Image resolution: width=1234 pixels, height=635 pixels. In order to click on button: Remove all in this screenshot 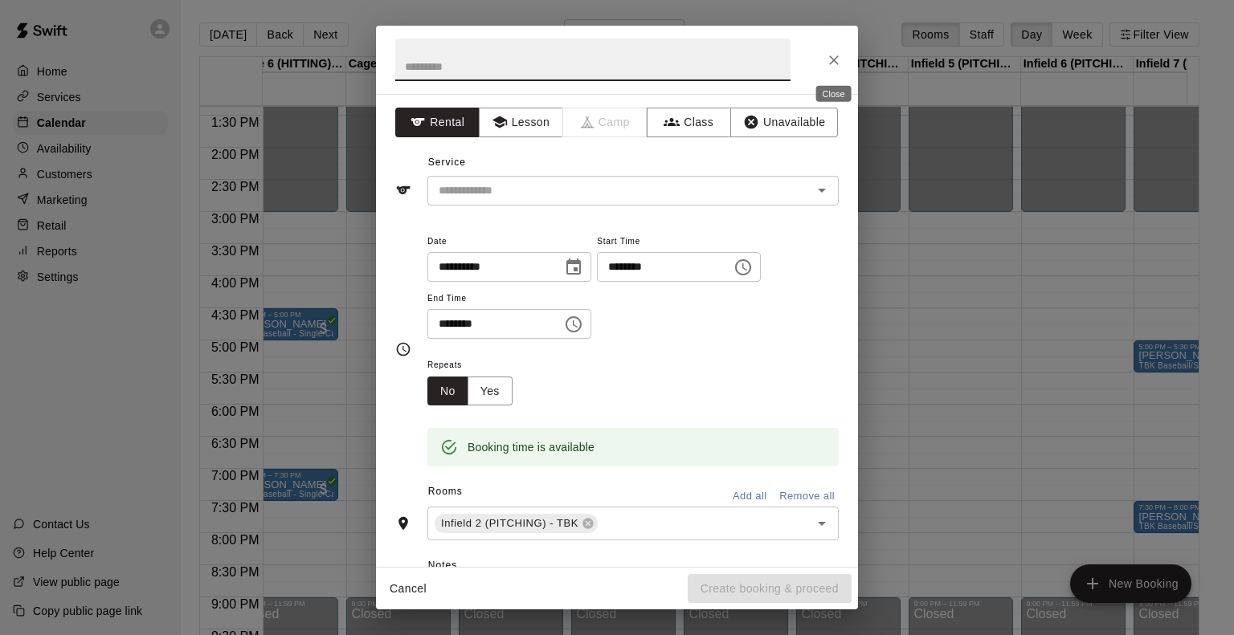, I will do `click(807, 496)`.